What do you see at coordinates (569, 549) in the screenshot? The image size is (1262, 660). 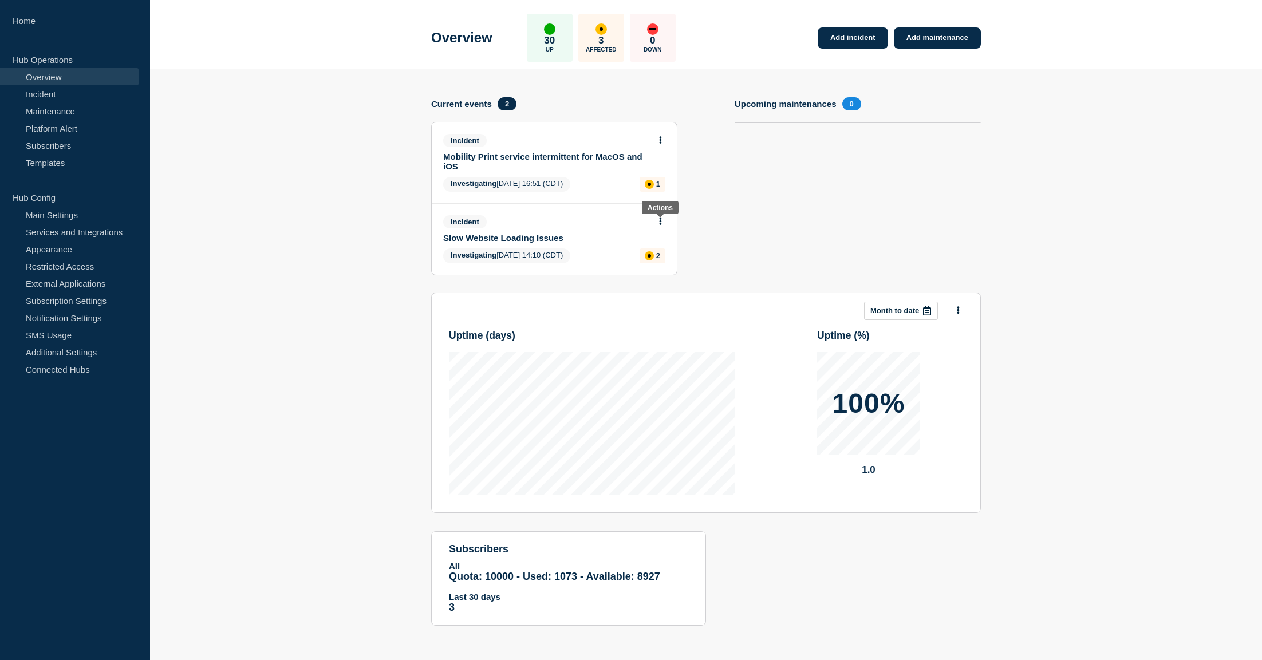 I see `h4: subscribers` at bounding box center [569, 549].